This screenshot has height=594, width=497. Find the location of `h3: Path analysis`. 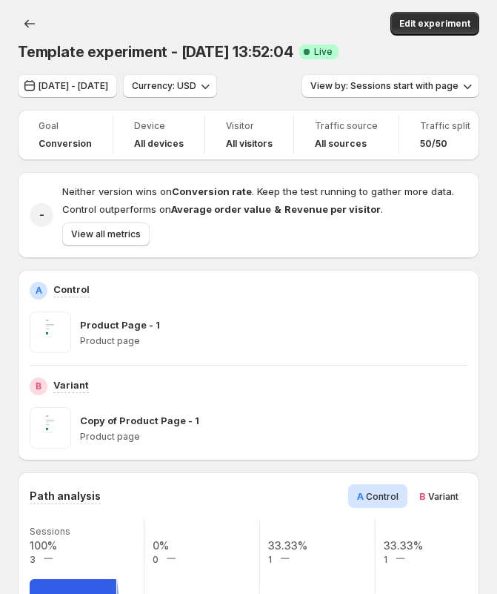

h3: Path analysis is located at coordinates (65, 496).